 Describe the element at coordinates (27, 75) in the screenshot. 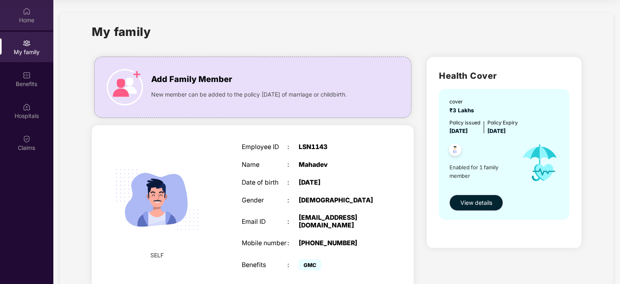

I see `img: svg+xml;base64,PHN2ZyBpZD0iQmVuZWZpdHMiIHhtbG5zPSJodHRwOi8vd3d3LnczLm9yZy8yMDAwL3N2ZyIgd2lkdGg9Ij...` at that location.